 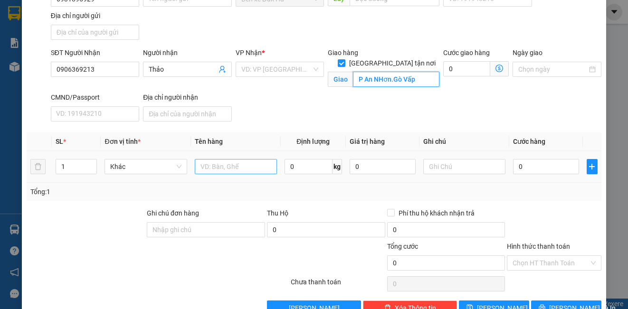 What do you see at coordinates (173, 213) in the screenshot?
I see `label: Ghi chú đơn hàng` at bounding box center [173, 213].